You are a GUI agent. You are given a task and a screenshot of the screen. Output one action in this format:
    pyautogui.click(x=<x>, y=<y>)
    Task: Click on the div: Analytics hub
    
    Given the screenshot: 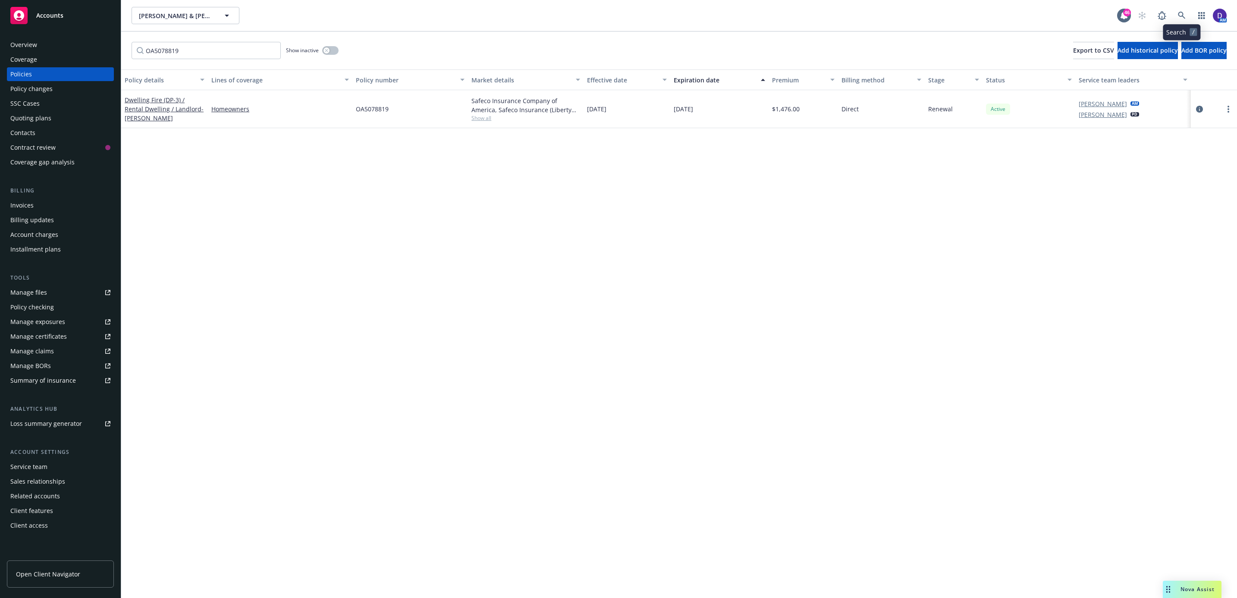 What is the action you would take?
    pyautogui.click(x=60, y=409)
    